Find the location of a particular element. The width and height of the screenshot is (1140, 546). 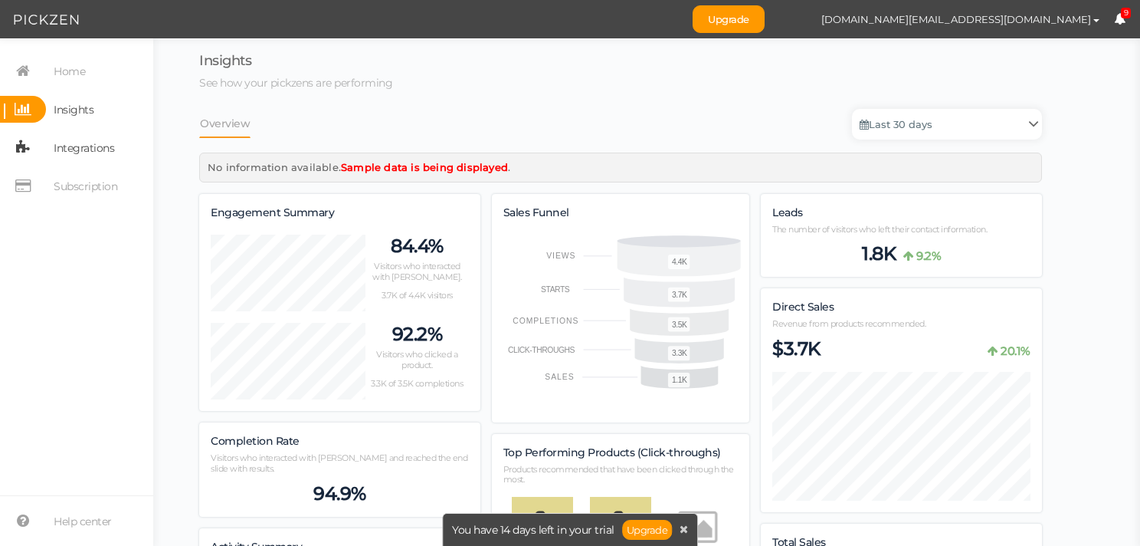

span: Completion Rate is located at coordinates (255, 441).